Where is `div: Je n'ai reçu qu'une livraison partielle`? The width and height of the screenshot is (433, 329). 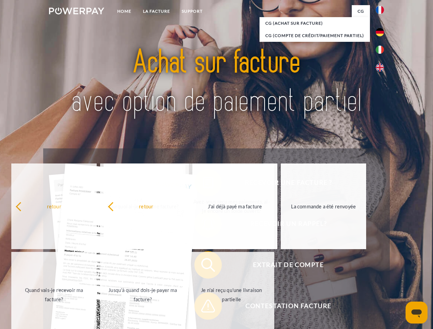 div: Je n'ai reçu qu'une livraison partielle is located at coordinates (232, 295).